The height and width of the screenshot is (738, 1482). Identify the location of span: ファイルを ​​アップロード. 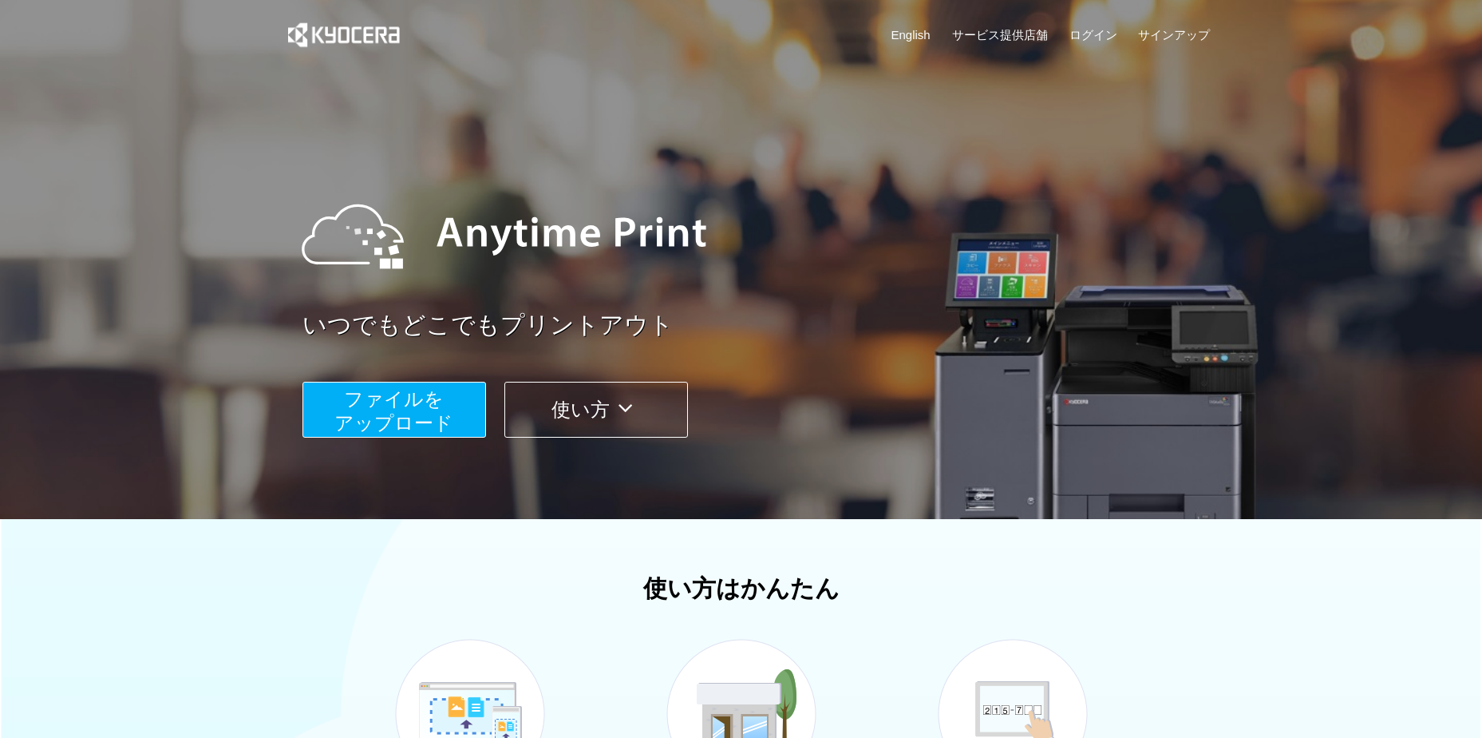
(393, 410).